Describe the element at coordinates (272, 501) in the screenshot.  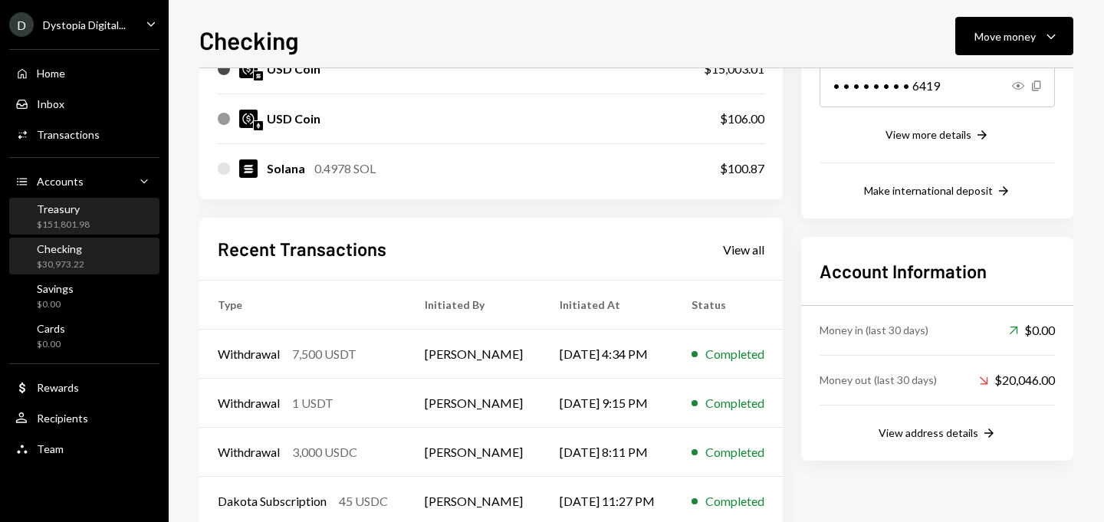
I see `div: Dakota Subscription` at that location.